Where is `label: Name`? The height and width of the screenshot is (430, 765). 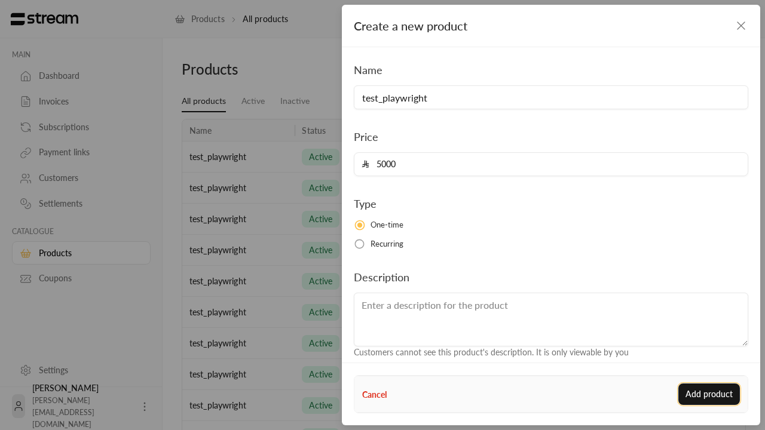
label: Name is located at coordinates (368, 70).